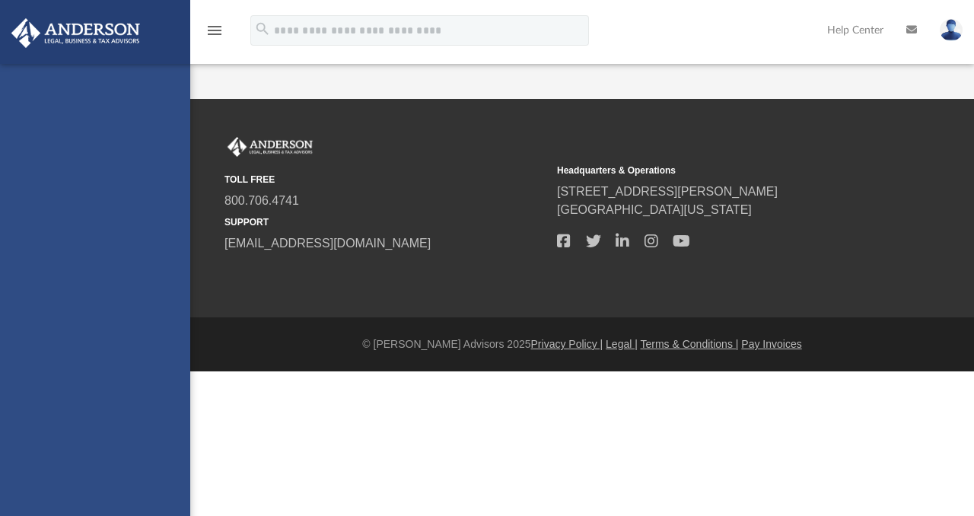 The height and width of the screenshot is (516, 974). Describe the element at coordinates (689, 344) in the screenshot. I see `a: Terms & Conditions |` at that location.